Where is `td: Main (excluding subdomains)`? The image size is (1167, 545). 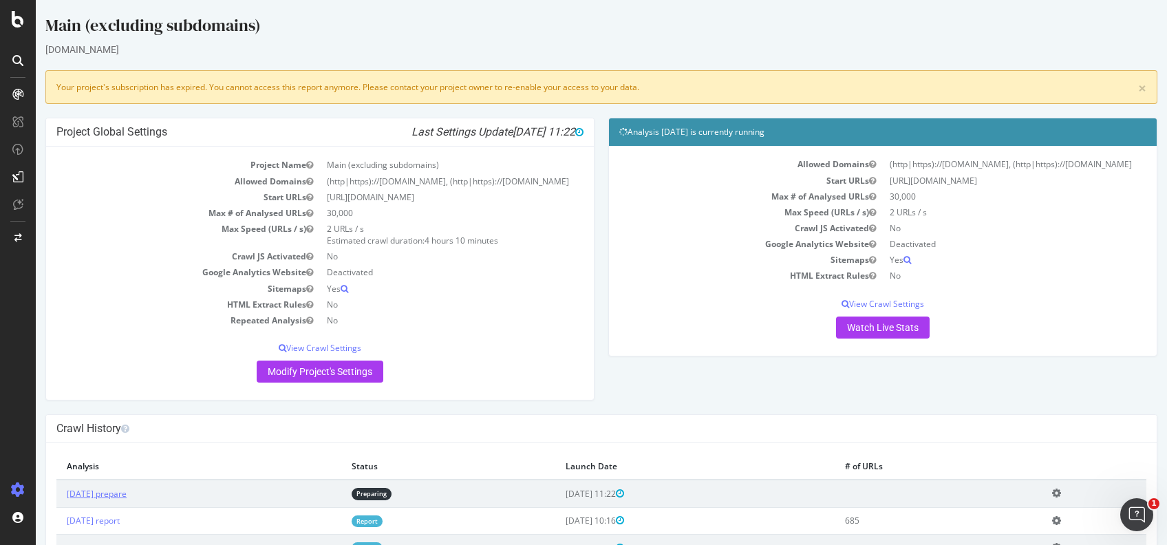
td: Main (excluding subdomains) is located at coordinates (416, 164).